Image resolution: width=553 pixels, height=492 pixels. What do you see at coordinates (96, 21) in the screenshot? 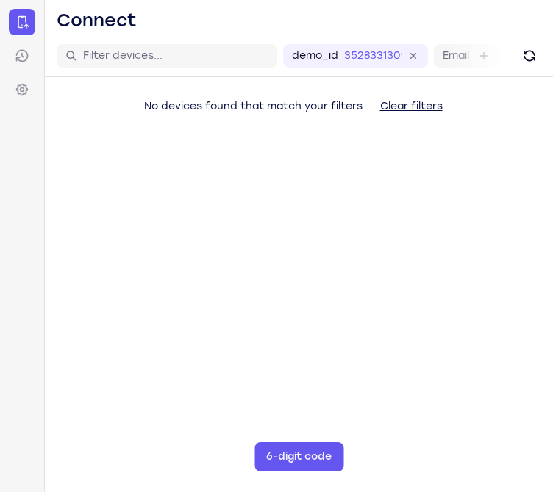
I see `h1: Connect` at bounding box center [96, 21].